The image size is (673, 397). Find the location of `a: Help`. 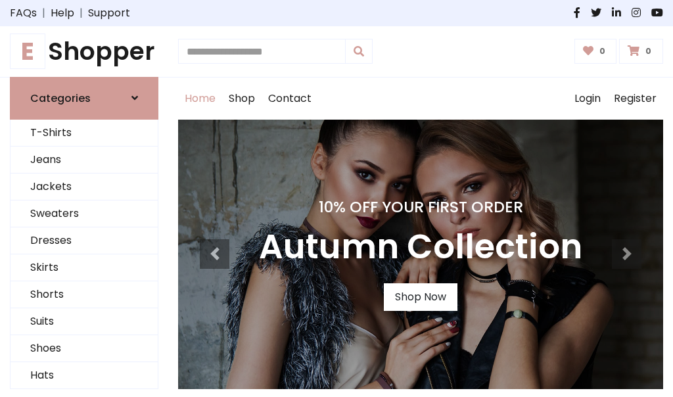

a: Help is located at coordinates (62, 13).